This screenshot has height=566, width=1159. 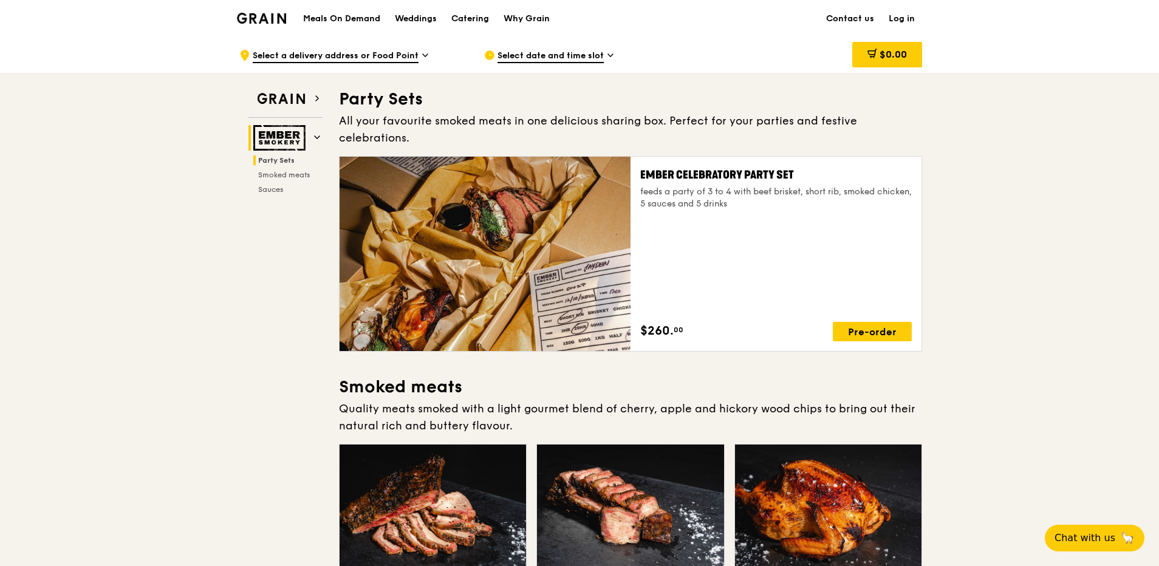 I want to click on span: 00, so click(x=678, y=330).